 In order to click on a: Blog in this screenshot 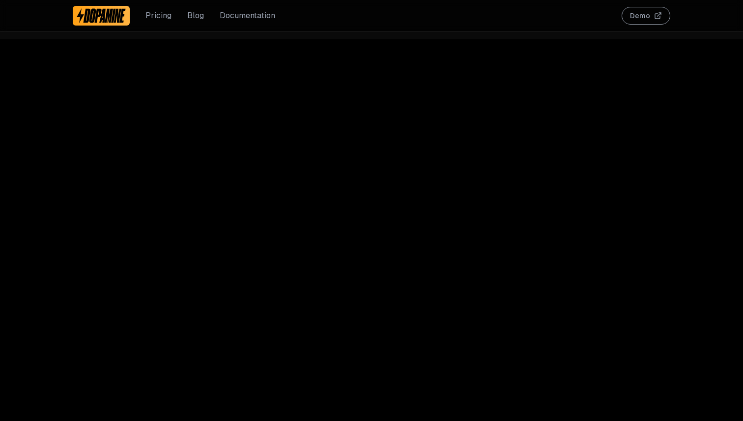, I will do `click(196, 16)`.